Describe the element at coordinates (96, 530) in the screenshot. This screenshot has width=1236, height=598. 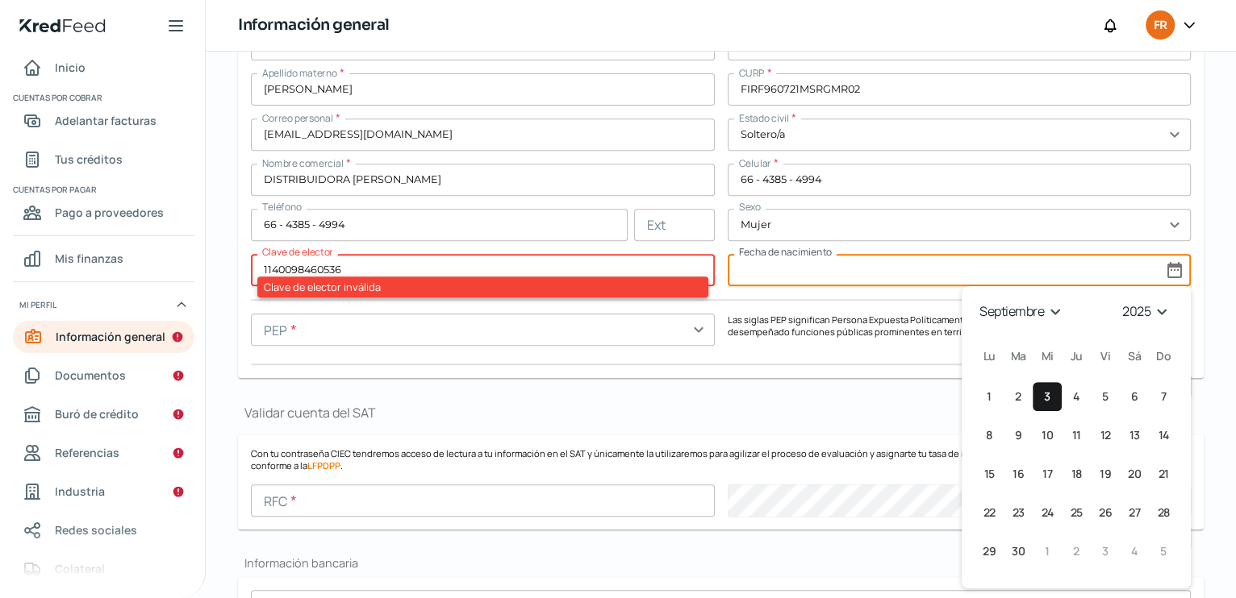
I see `span: Redes sociales` at that location.